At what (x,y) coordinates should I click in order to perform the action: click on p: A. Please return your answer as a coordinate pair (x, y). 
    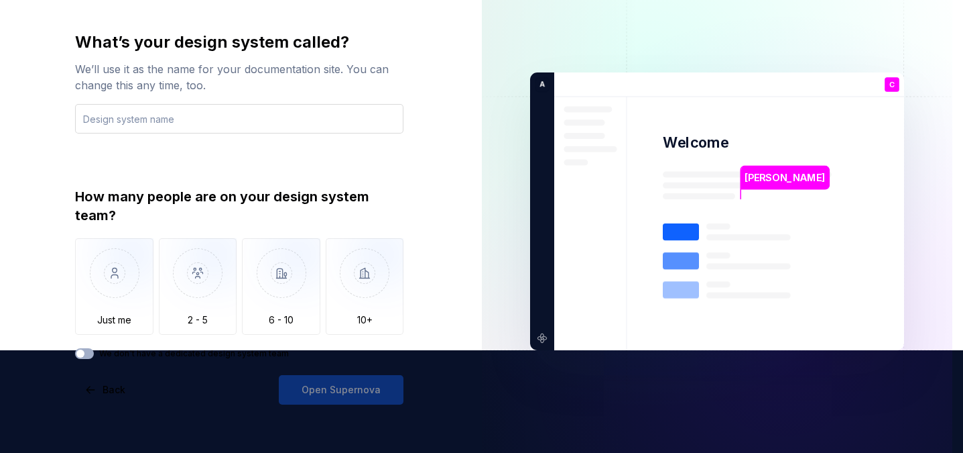
    Looking at the image, I should click on (540, 84).